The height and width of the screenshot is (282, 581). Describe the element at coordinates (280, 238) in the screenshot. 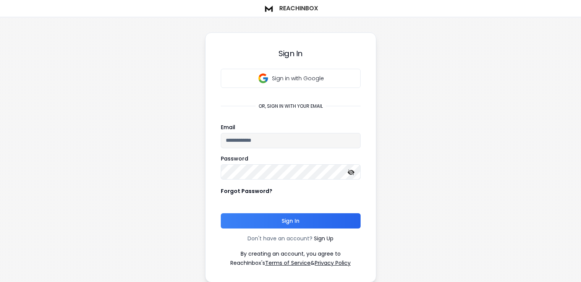

I see `p: Don't have an account?` at that location.